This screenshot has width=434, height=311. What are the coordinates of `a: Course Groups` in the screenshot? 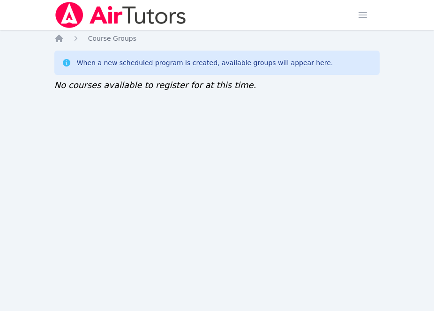 It's located at (112, 38).